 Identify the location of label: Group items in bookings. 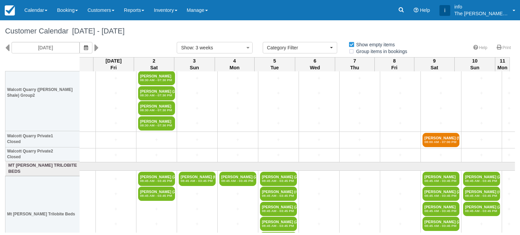
(380, 51).